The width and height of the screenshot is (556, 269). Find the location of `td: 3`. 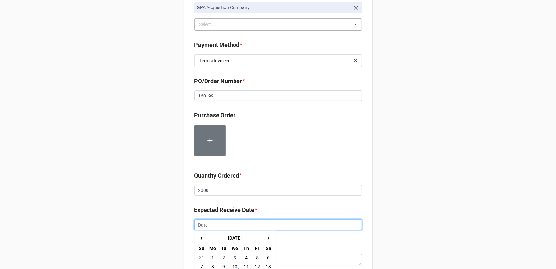

td: 3 is located at coordinates (235, 257).